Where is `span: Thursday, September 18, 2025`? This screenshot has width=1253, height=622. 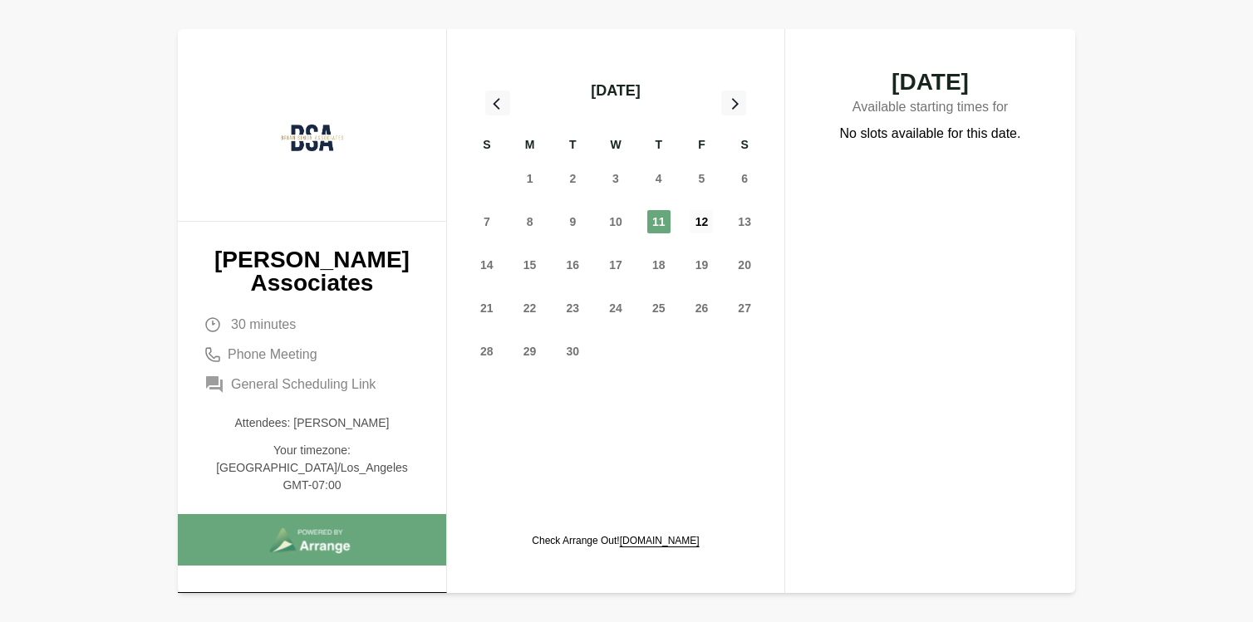 span: Thursday, September 18, 2025 is located at coordinates (659, 265).